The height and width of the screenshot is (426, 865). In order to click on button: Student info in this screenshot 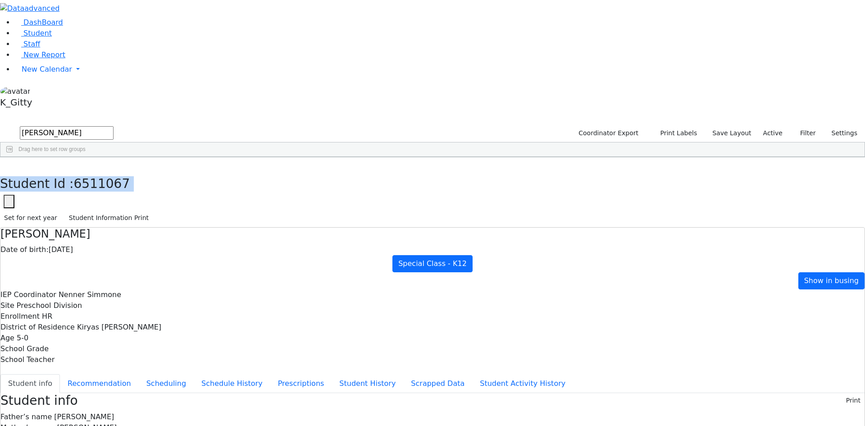, I will do `click(30, 383)`.